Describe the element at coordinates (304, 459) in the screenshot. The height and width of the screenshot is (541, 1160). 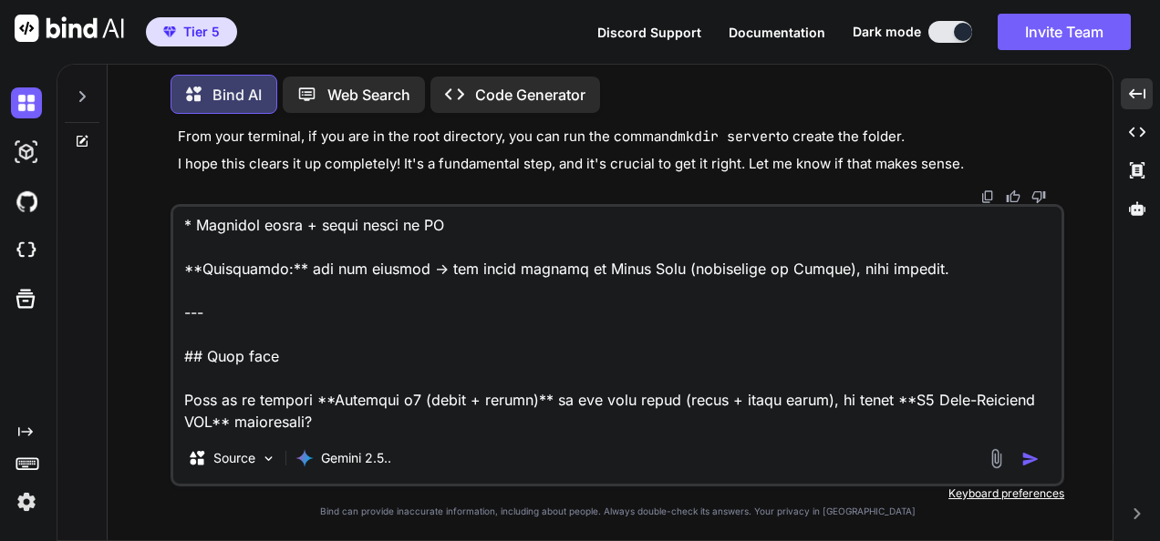
I see `img: Gemini 2.5 Pro` at that location.